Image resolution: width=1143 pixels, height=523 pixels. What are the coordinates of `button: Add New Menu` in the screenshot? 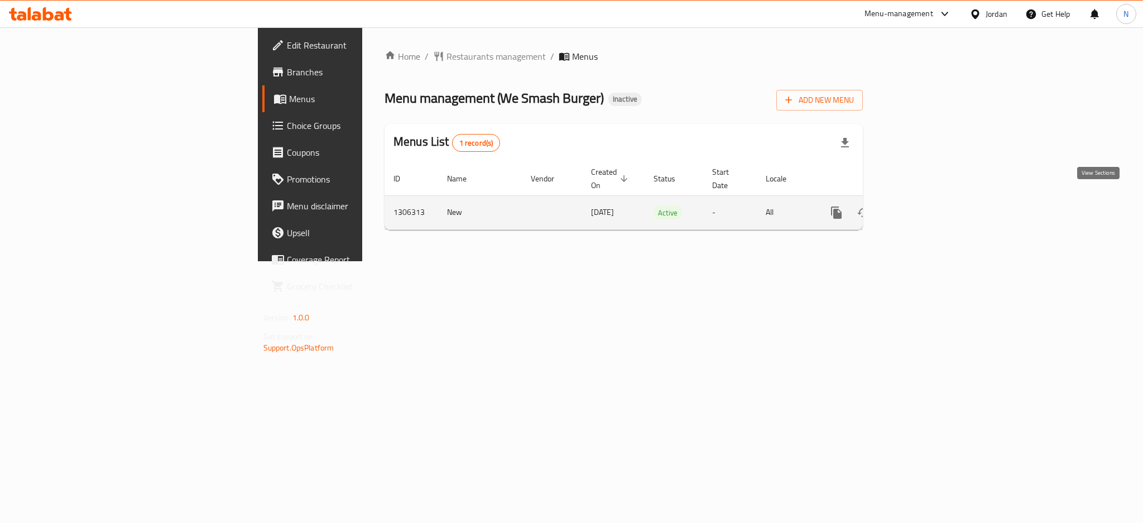 It's located at (819, 100).